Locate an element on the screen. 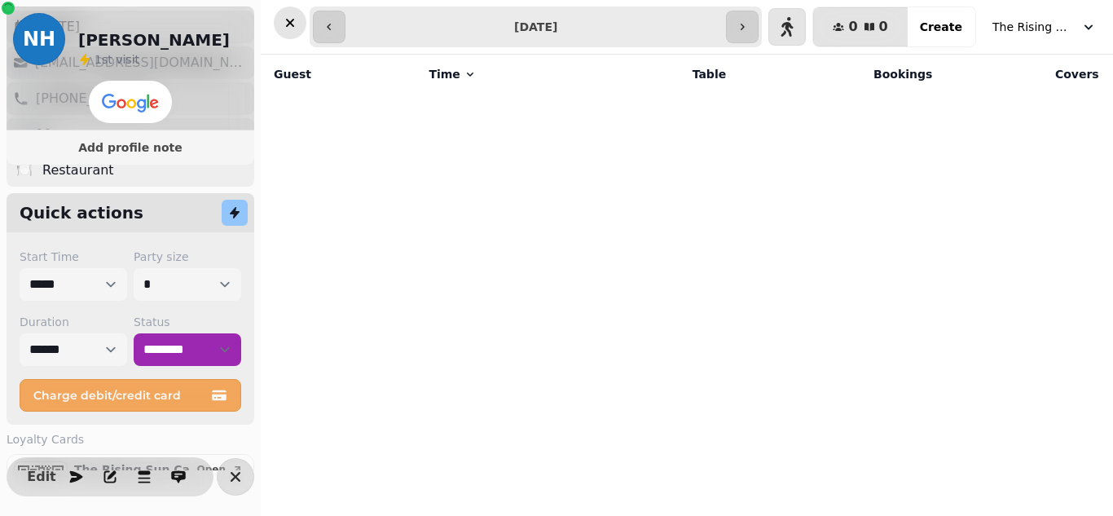 Image resolution: width=1113 pixels, height=516 pixels. label: Duration is located at coordinates (73, 322).